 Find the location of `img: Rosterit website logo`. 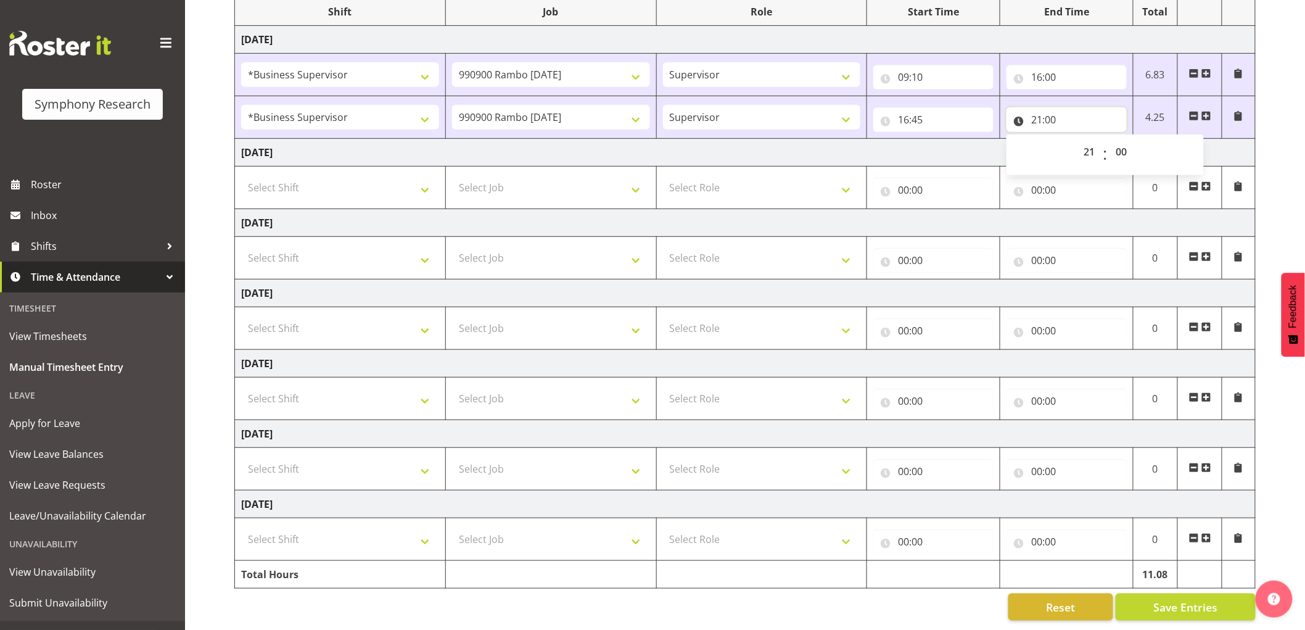

img: Rosterit website logo is located at coordinates (60, 43).